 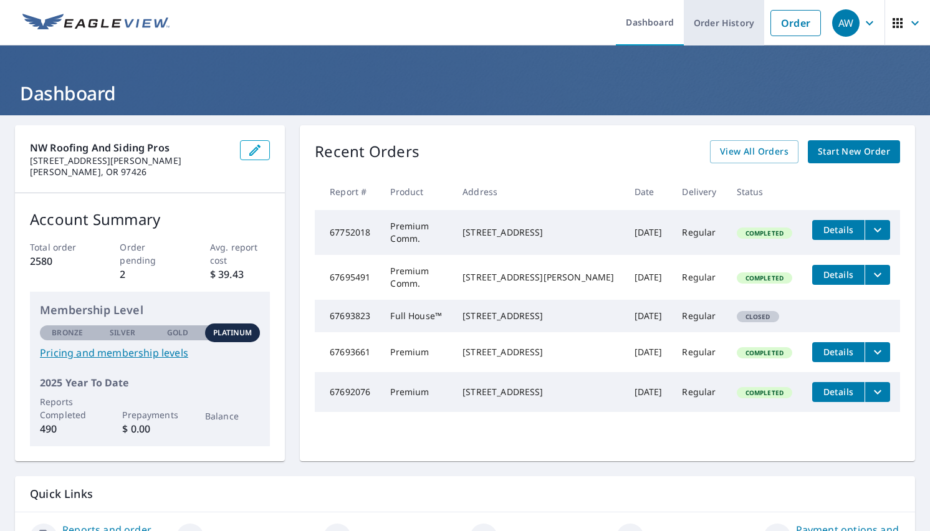 What do you see at coordinates (150, 254) in the screenshot?
I see `p: Order pending` at bounding box center [150, 254].